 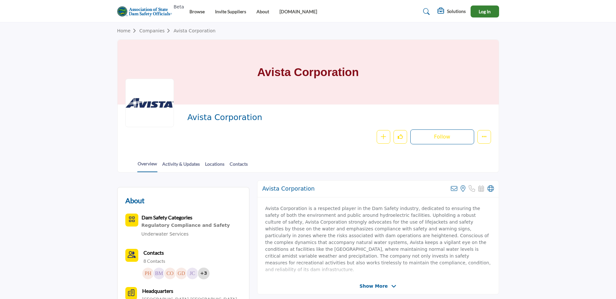 What do you see at coordinates (485, 11) in the screenshot?
I see `button: Log In` at bounding box center [485, 11].